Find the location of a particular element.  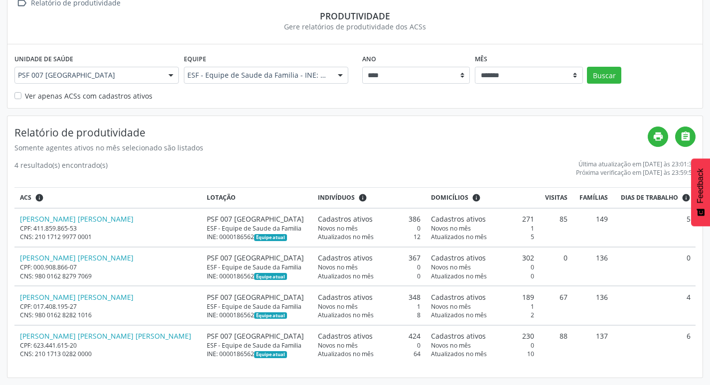

div: 12 is located at coordinates (369, 237).